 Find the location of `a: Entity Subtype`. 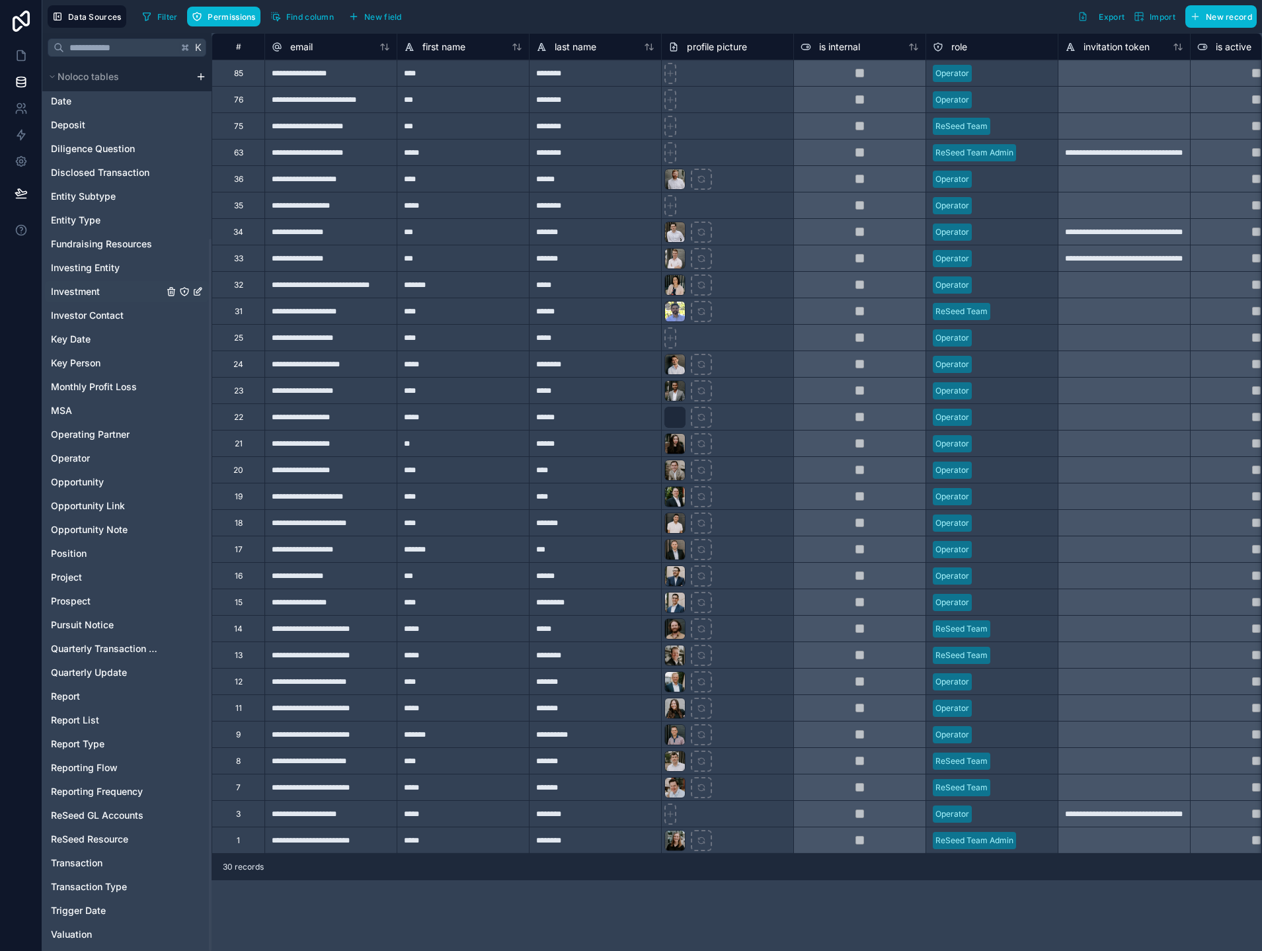

a: Entity Subtype is located at coordinates (107, 196).